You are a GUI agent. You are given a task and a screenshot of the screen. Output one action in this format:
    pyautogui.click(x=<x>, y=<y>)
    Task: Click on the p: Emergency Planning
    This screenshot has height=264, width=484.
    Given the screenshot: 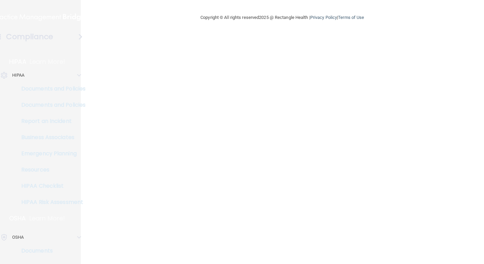 What is the action you would take?
    pyautogui.click(x=50, y=154)
    